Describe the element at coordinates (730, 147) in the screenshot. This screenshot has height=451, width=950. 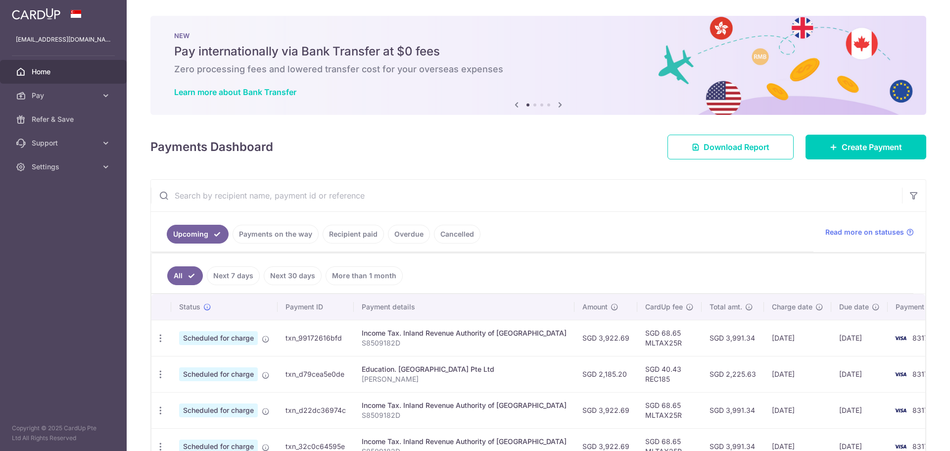
I see `a: Download Report` at that location.